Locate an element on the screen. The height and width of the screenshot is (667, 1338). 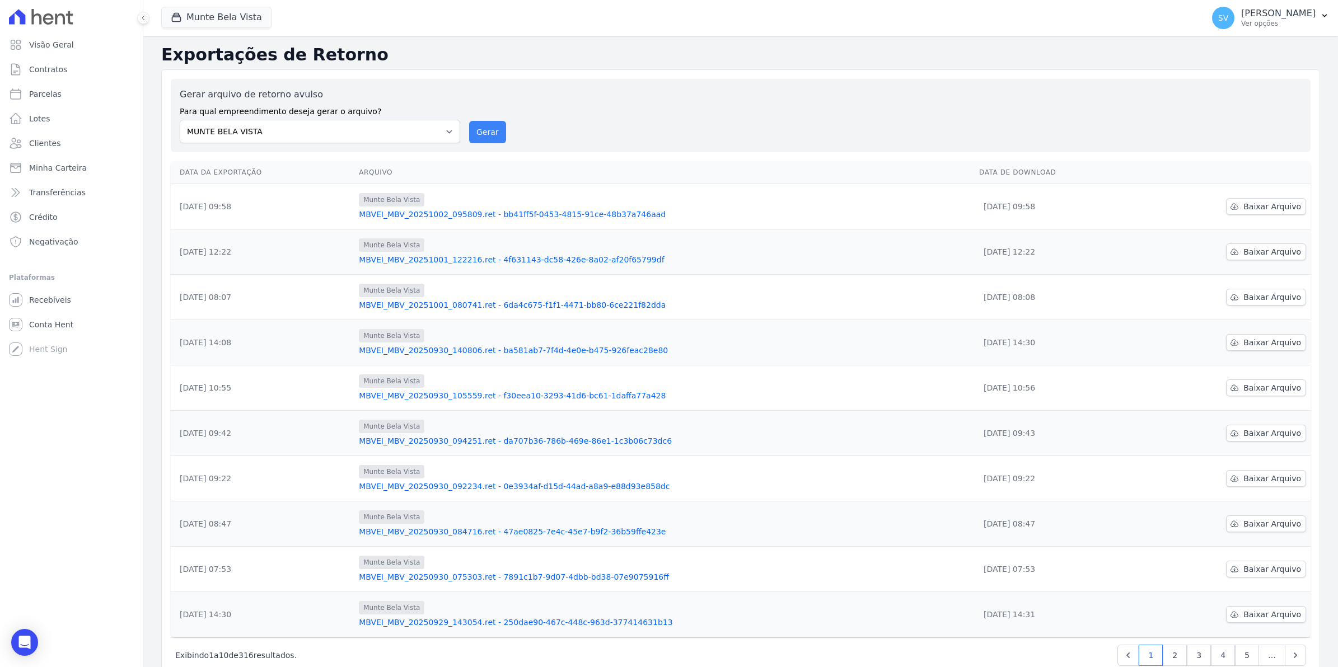
span: Lotes is located at coordinates (40, 119).